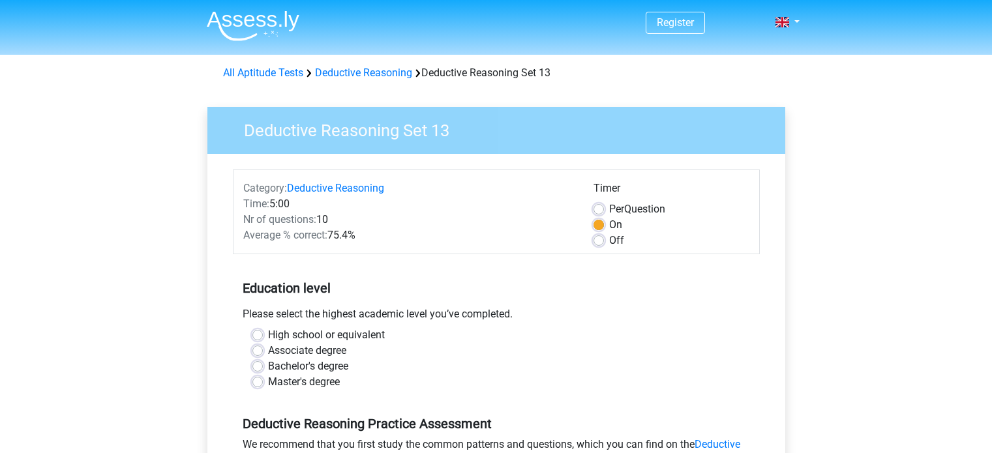  Describe the element at coordinates (671, 191) in the screenshot. I see `div: Timer` at that location.